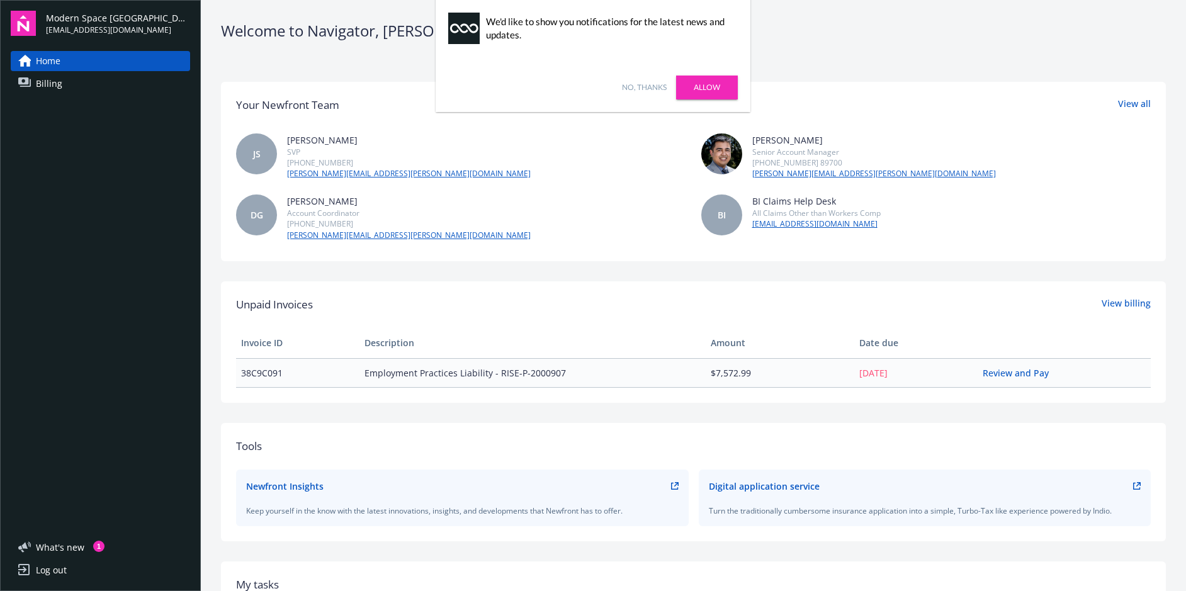 Image resolution: width=1186 pixels, height=591 pixels. Describe the element at coordinates (257, 154) in the screenshot. I see `span: JS` at that location.